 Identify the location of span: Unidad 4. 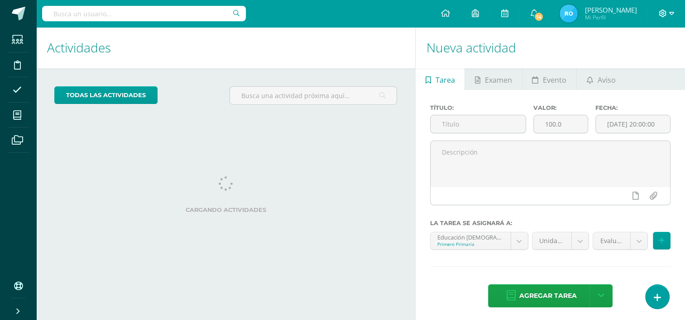
(552, 241).